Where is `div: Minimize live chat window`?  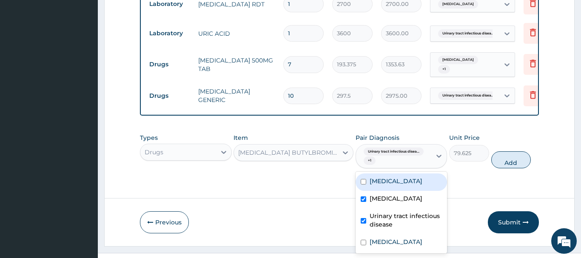 div: Minimize live chat window is located at coordinates (150, 14).